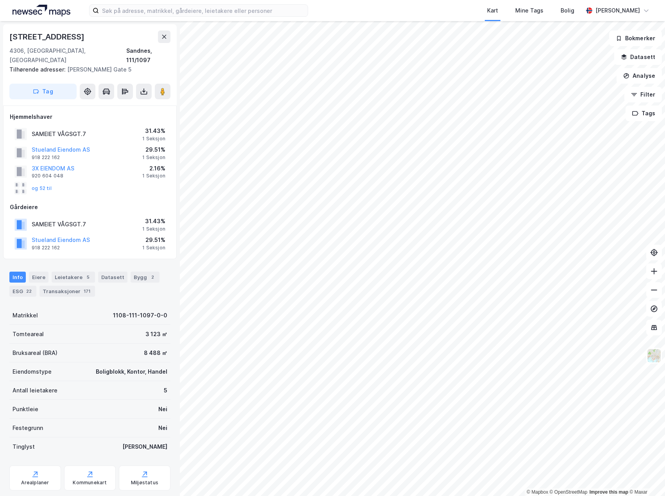 Image resolution: width=665 pixels, height=496 pixels. What do you see at coordinates (493, 11) in the screenshot?
I see `div: Kart` at bounding box center [493, 11].